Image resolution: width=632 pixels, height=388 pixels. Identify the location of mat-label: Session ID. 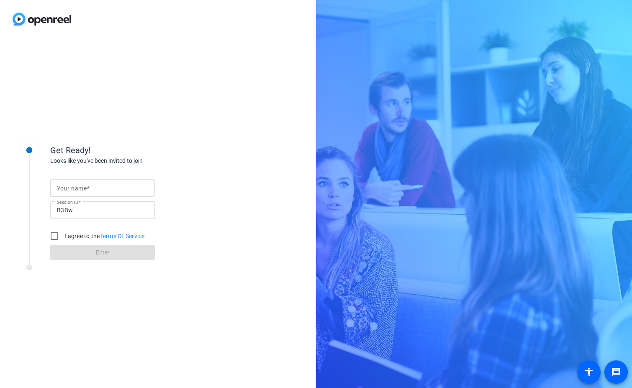
(67, 202).